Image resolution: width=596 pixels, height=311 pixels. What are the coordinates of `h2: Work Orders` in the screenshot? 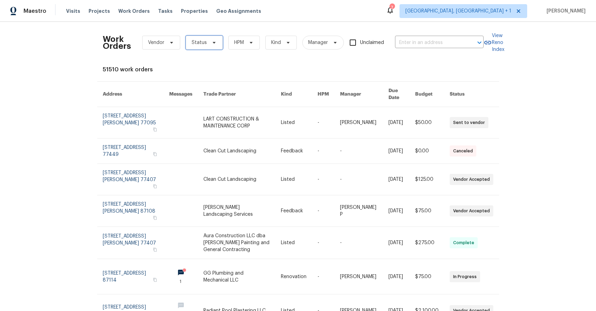 It's located at (117, 43).